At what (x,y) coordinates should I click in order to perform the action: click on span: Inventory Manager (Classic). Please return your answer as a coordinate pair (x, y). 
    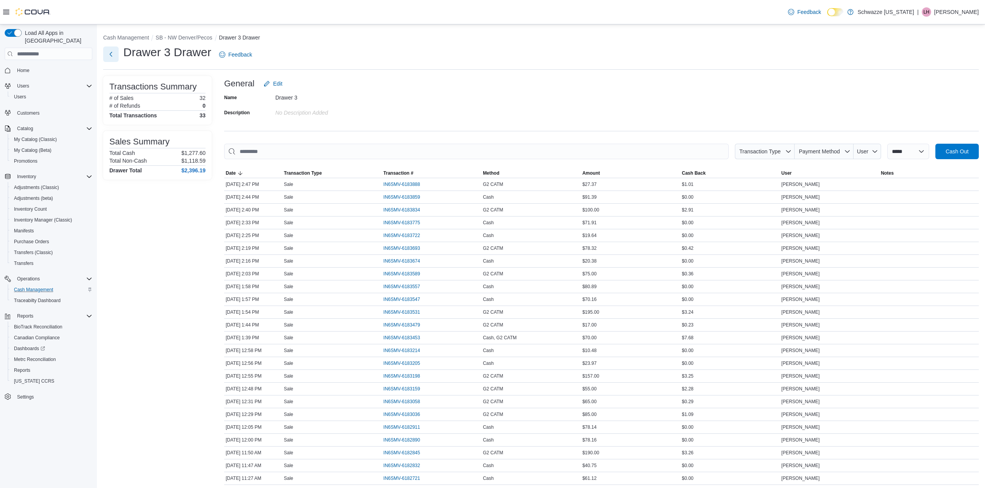
    Looking at the image, I should click on (52, 220).